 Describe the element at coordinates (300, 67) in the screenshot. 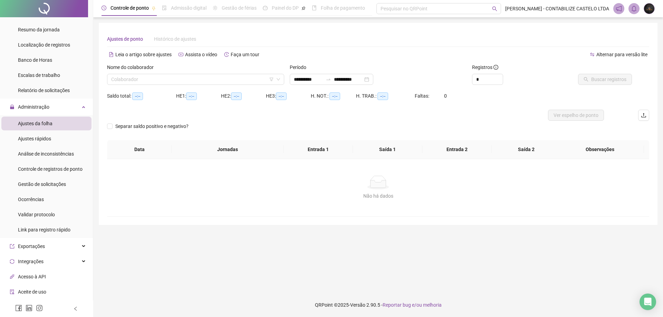

I see `label: Período` at that location.